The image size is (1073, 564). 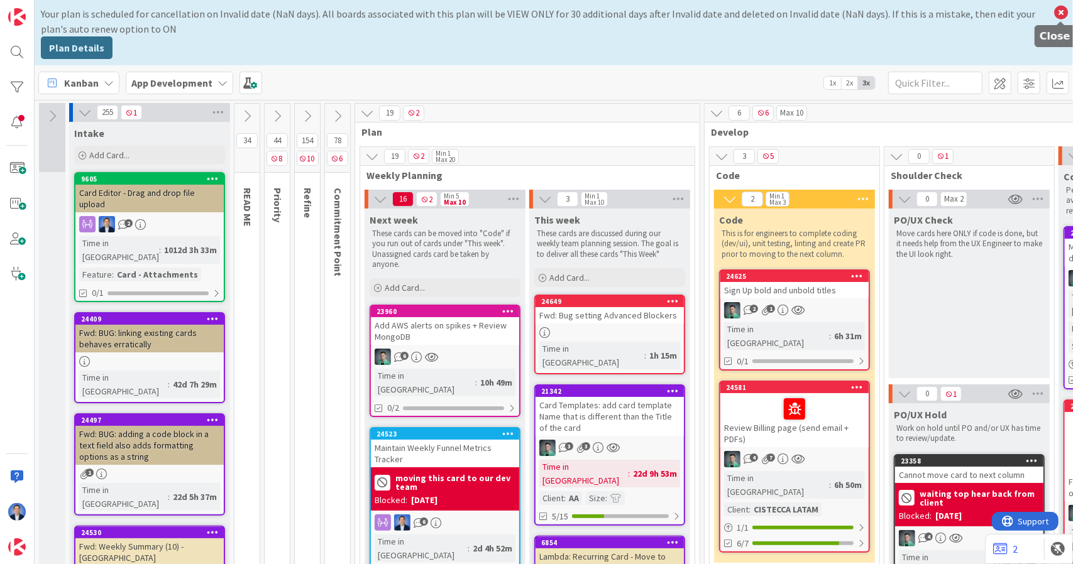 What do you see at coordinates (492, 549) in the screenshot?
I see `div: 2d 4h 52m` at bounding box center [492, 549].